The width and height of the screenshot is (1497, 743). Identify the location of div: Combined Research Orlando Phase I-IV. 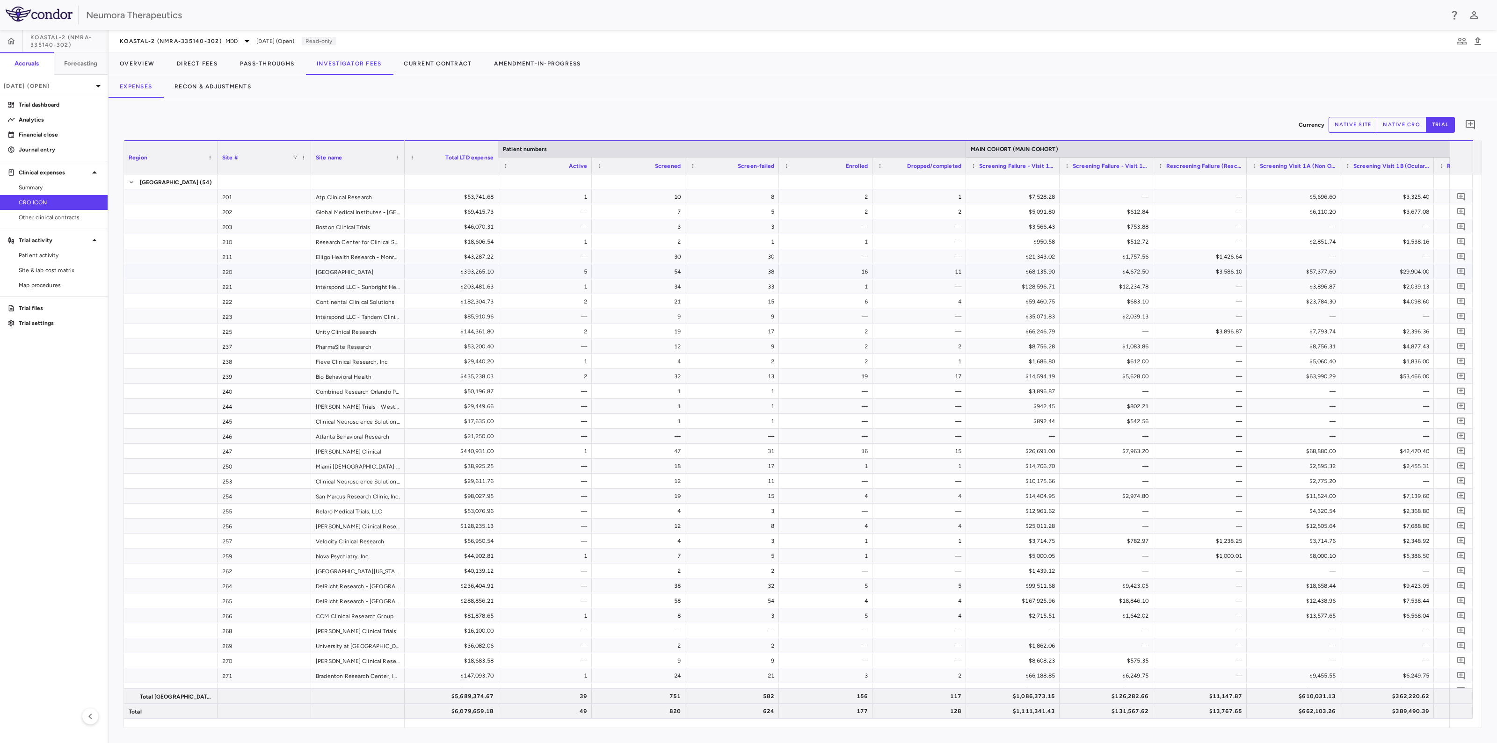
(358, 391).